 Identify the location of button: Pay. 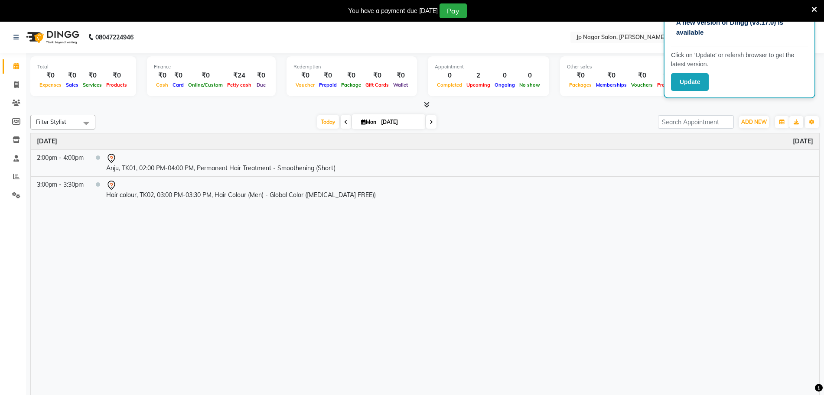
(453, 11).